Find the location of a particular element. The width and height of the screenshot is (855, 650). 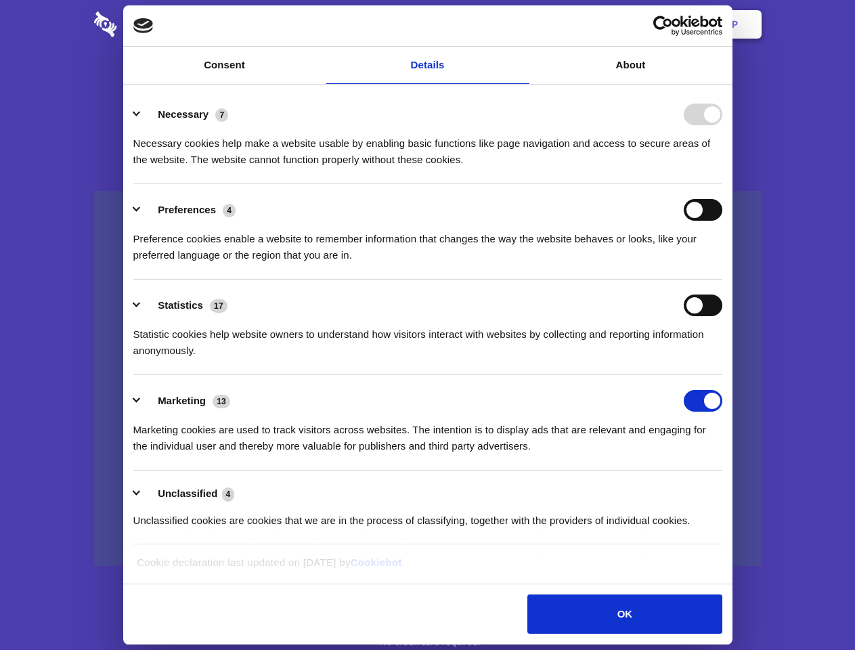

a: About is located at coordinates (631, 65).